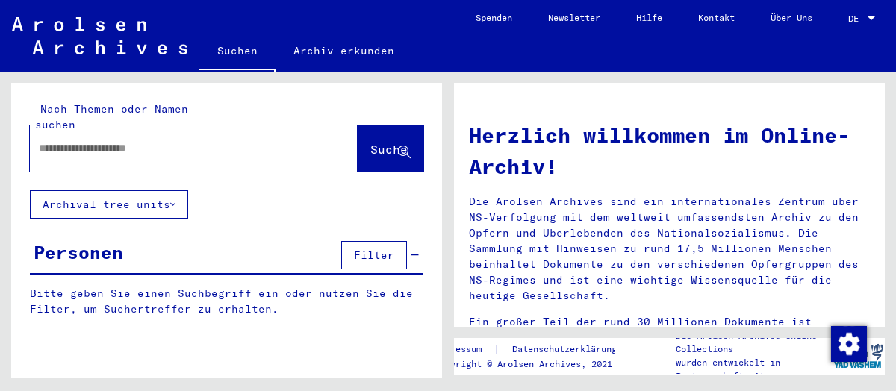 The width and height of the screenshot is (896, 391). Describe the element at coordinates (464, 350) in the screenshot. I see `a: Impressum` at that location.